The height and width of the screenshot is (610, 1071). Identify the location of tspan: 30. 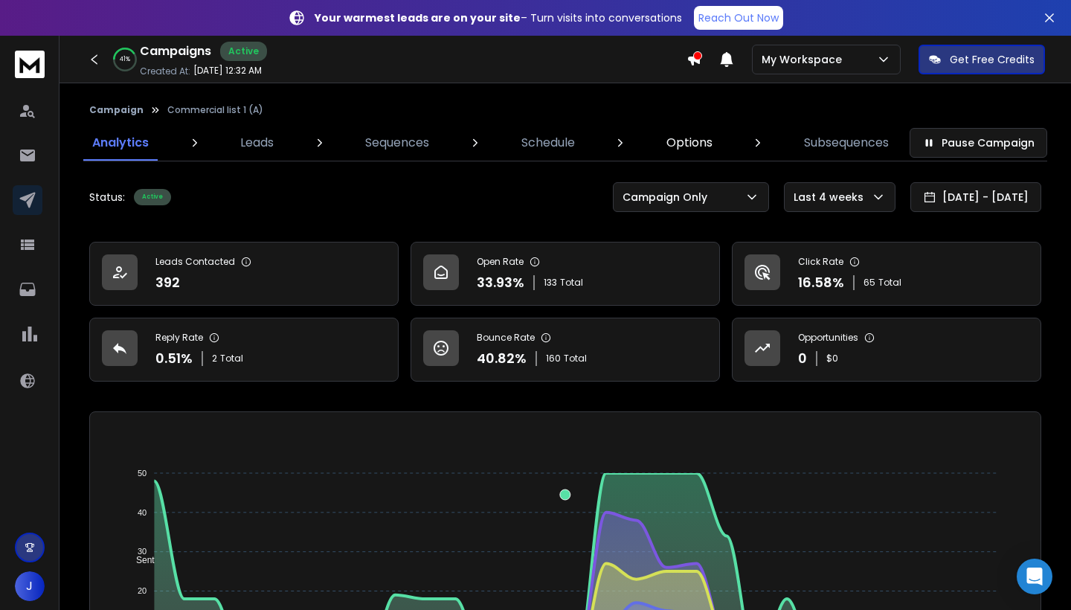
(142, 551).